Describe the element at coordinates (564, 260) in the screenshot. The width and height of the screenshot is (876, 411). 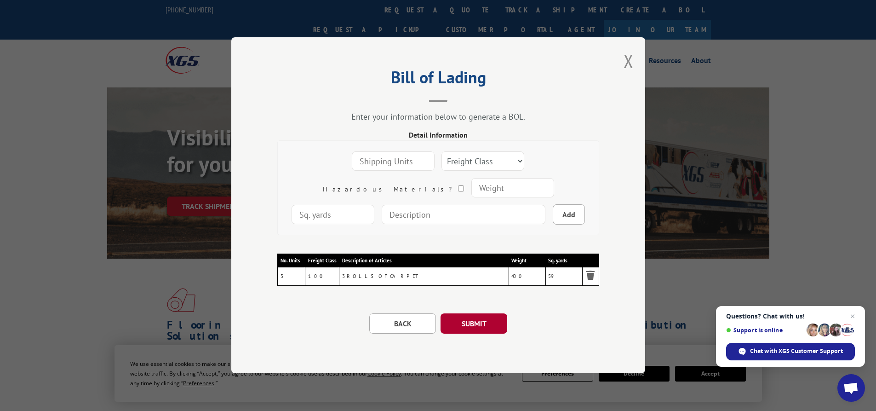
I see `th: Sq. yards` at that location.